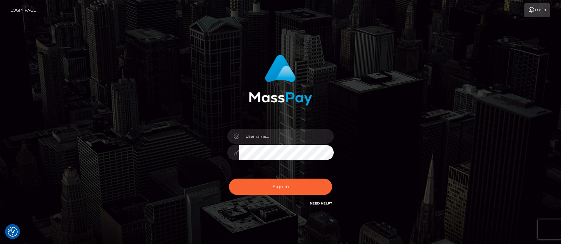 This screenshot has width=561, height=244. I want to click on img: MassPay Login, so click(280, 80).